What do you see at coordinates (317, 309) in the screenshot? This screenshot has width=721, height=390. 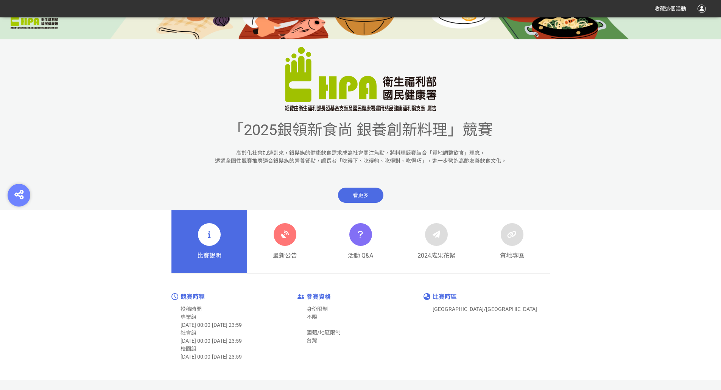 I see `span: 身份限制` at bounding box center [317, 309].